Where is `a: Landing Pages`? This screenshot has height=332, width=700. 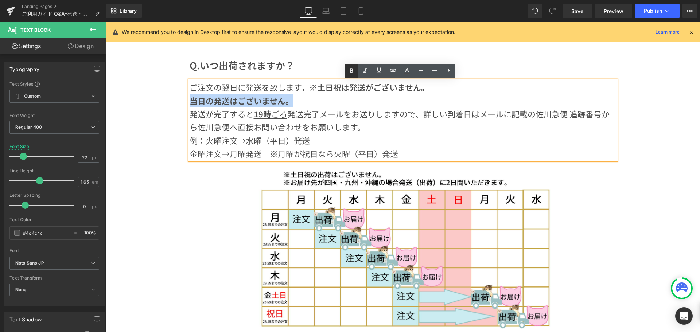
a: Landing Pages is located at coordinates (64, 7).